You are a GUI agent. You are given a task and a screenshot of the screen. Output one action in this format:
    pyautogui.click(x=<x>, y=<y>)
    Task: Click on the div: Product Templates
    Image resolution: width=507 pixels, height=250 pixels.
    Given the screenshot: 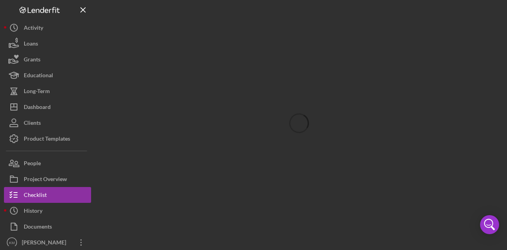 What is the action you would take?
    pyautogui.click(x=47, y=139)
    